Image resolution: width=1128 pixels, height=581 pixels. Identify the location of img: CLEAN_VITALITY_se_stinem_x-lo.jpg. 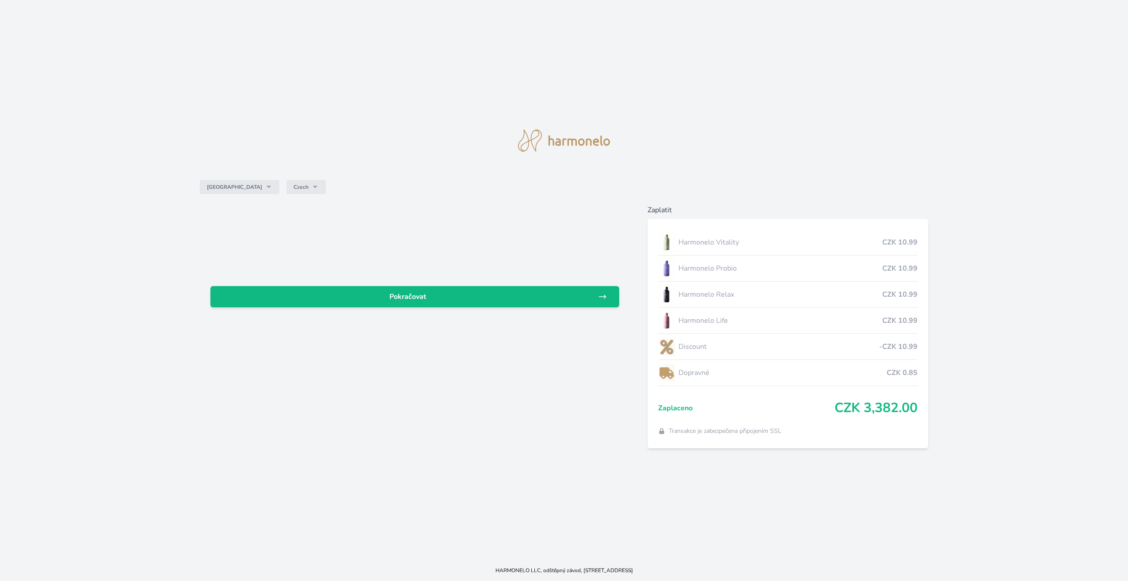
(667, 242).